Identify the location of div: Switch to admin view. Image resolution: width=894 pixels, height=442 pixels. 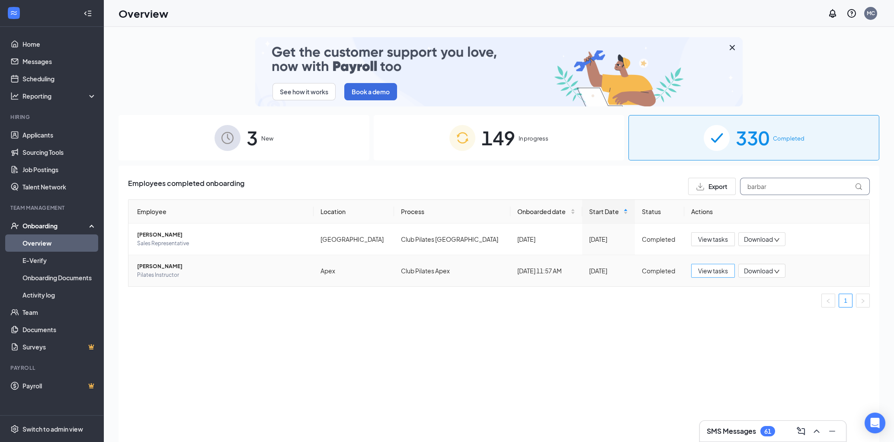
(53, 429).